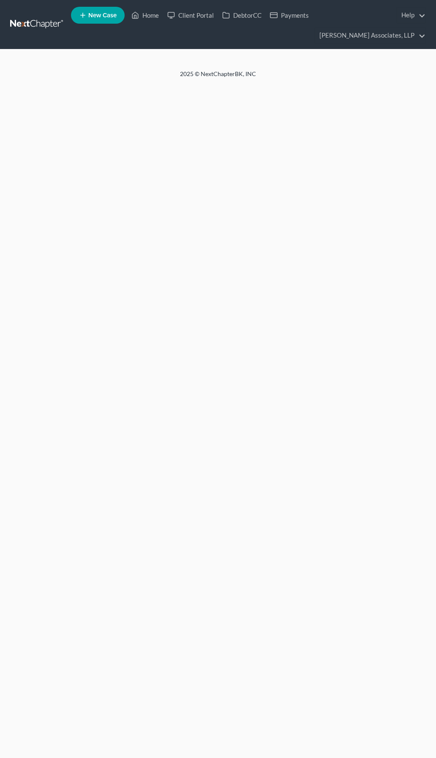  I want to click on a: Client Portal, so click(191, 15).